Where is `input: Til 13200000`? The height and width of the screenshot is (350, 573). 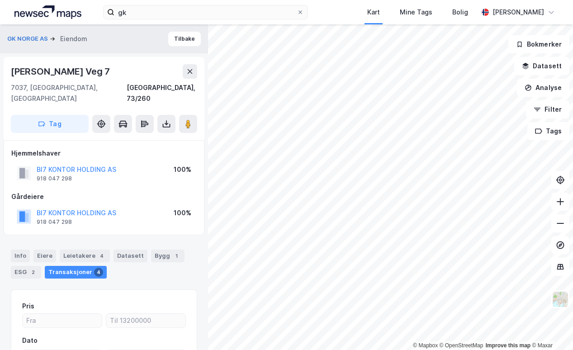
input: Til 13200000 is located at coordinates (146, 321).